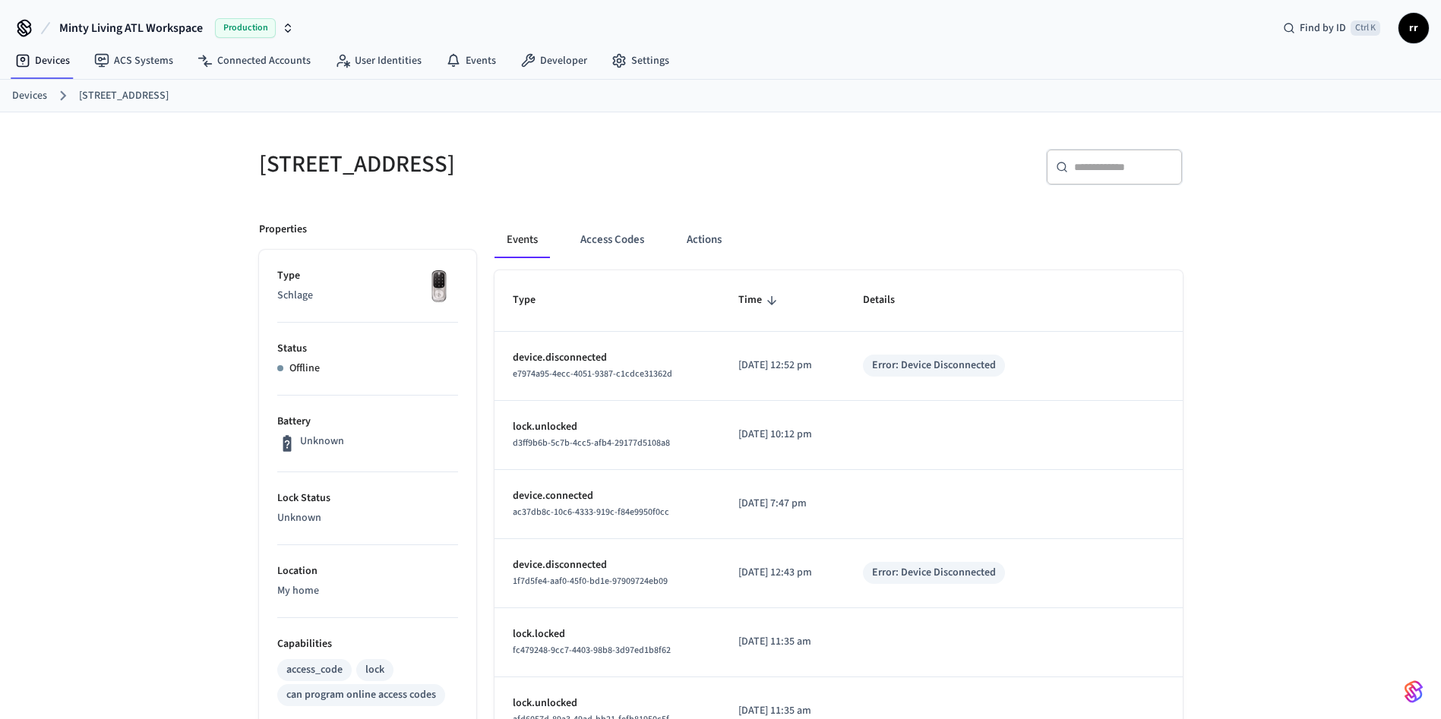  Describe the element at coordinates (640, 61) in the screenshot. I see `a: Settings` at that location.